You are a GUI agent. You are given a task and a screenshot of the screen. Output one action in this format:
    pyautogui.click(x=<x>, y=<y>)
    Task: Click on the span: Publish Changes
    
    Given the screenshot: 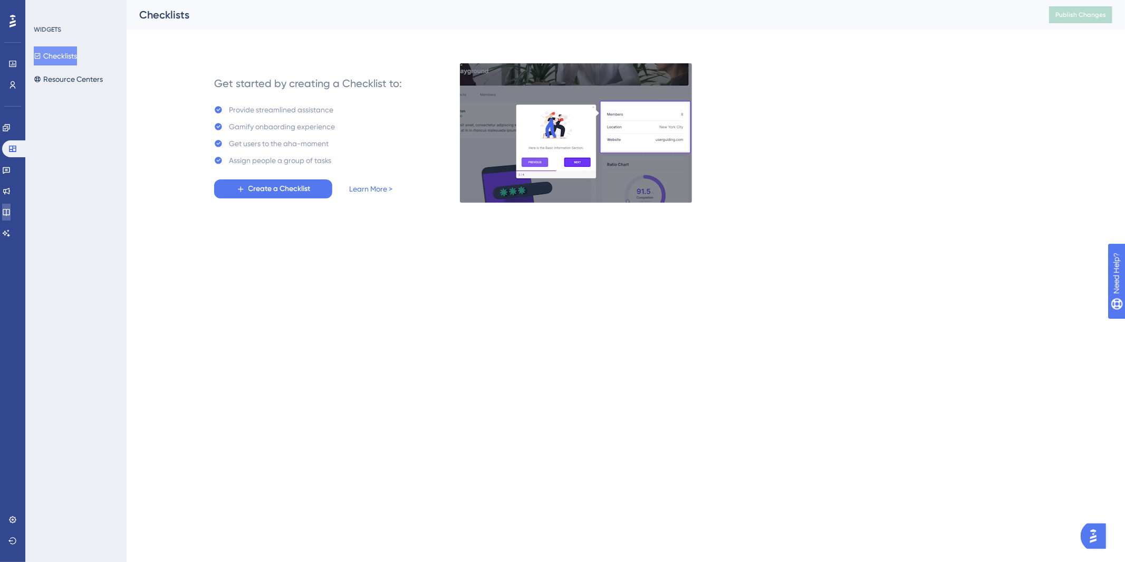 What is the action you would take?
    pyautogui.click(x=1081, y=15)
    